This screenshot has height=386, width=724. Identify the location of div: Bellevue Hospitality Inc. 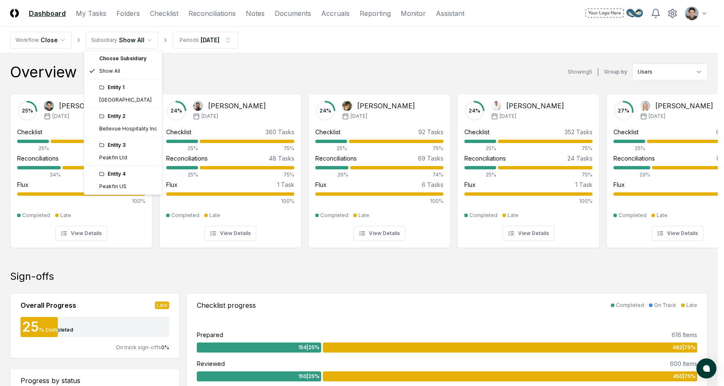
(128, 129).